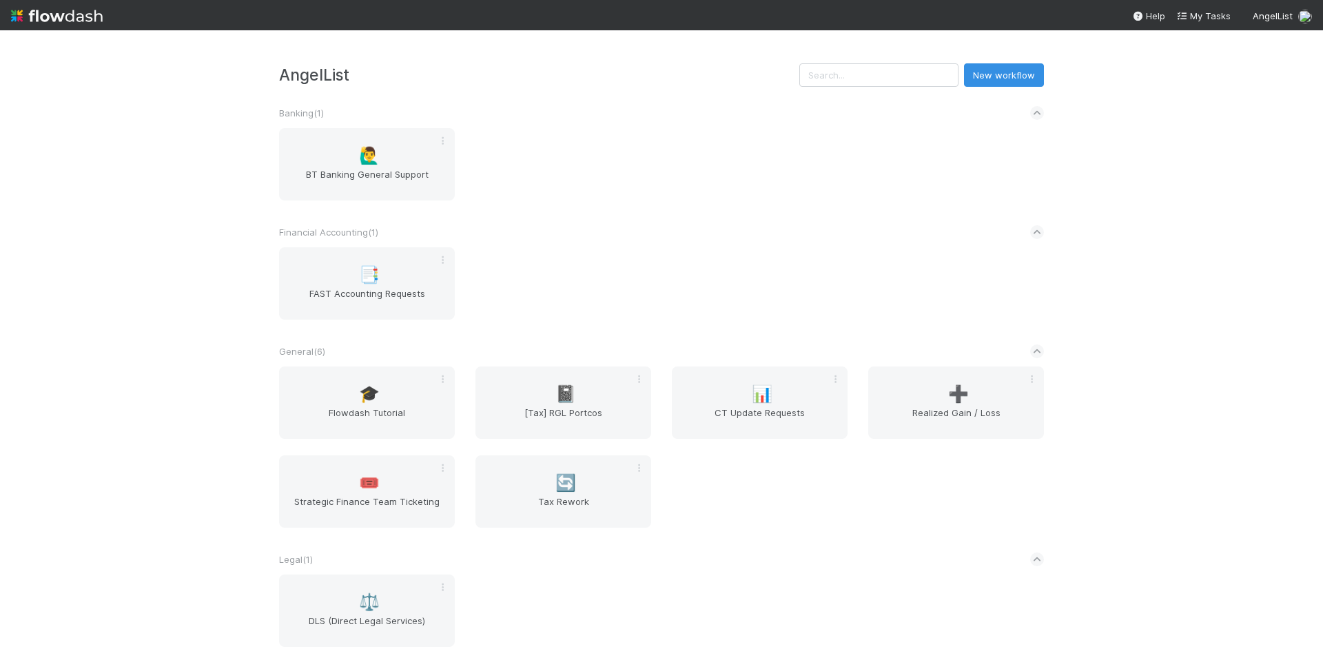 Image resolution: width=1323 pixels, height=651 pixels. Describe the element at coordinates (539, 74) in the screenshot. I see `h3: AngelList` at that location.